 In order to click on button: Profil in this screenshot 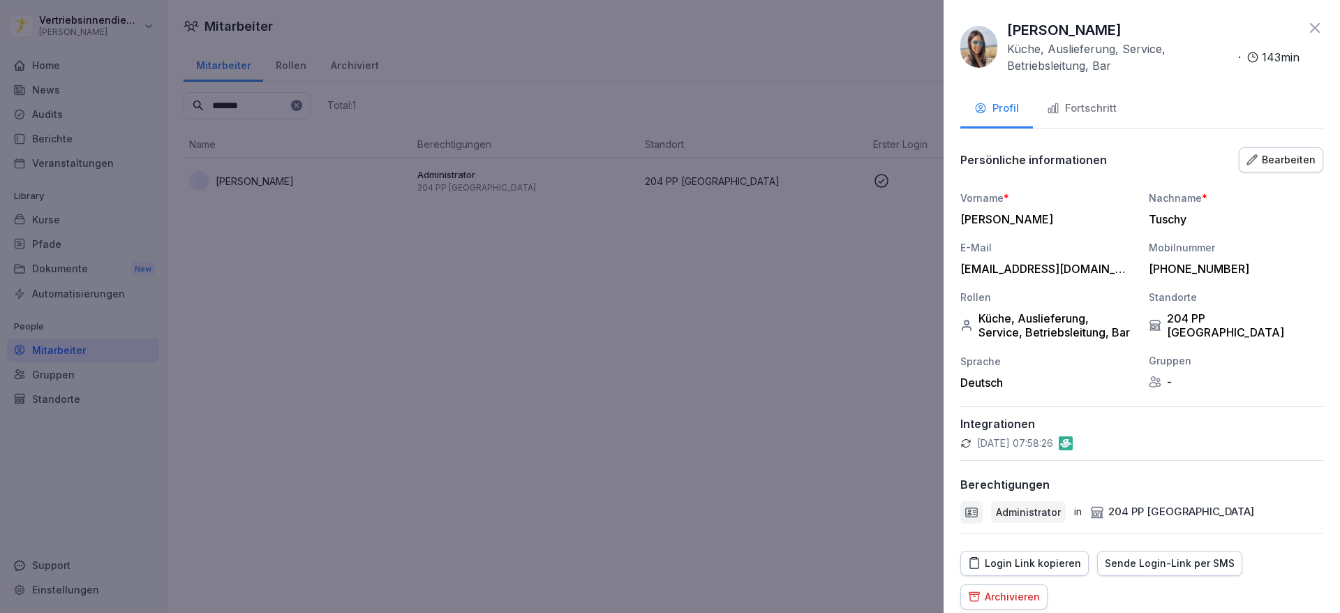, I will do `click(996, 110)`.